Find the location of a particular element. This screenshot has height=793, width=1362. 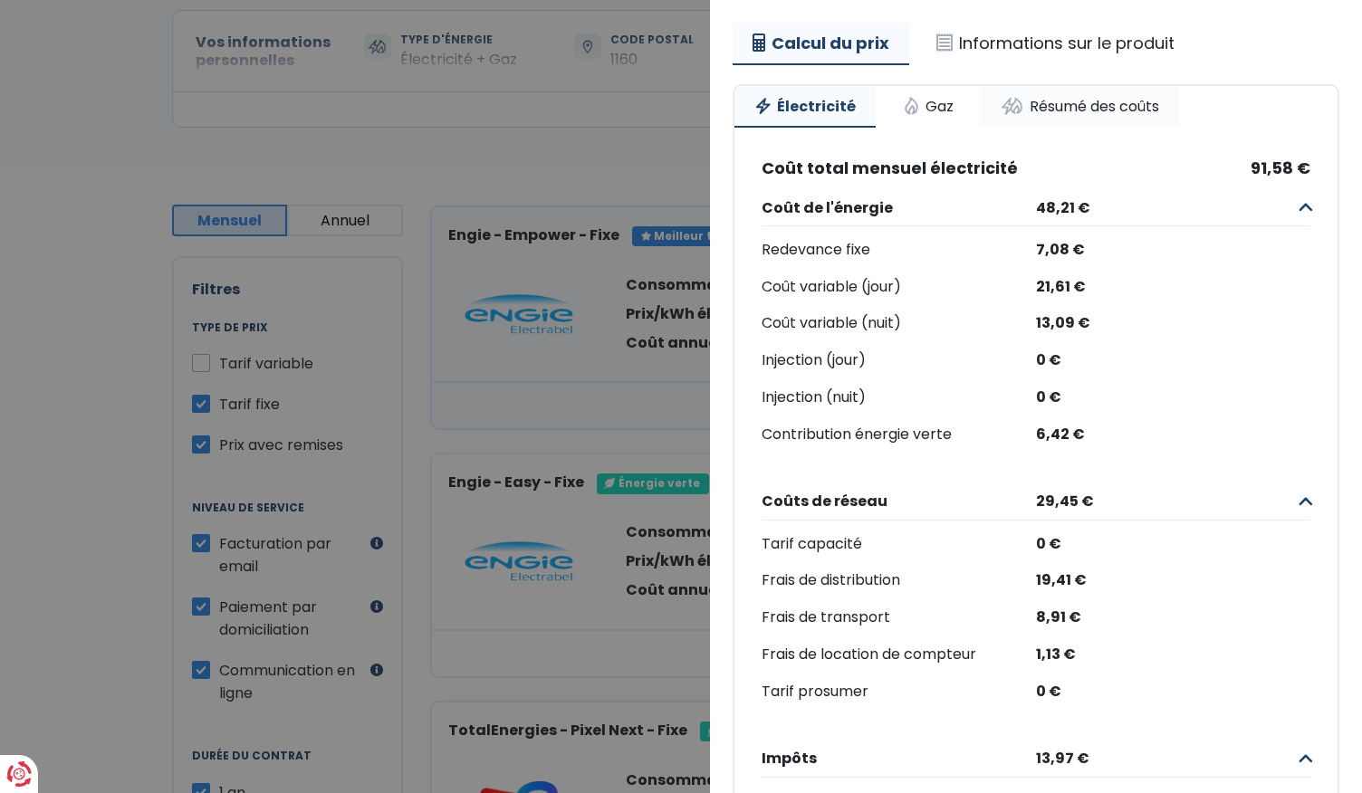

span: Coûts de réseau is located at coordinates (895, 501).